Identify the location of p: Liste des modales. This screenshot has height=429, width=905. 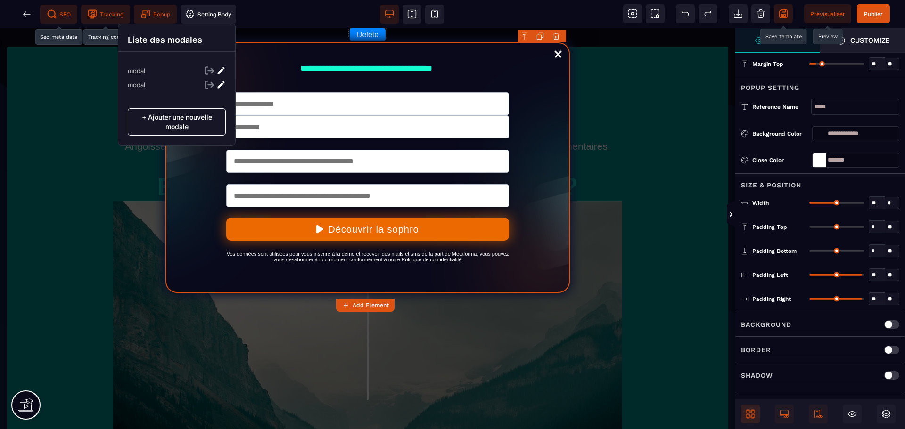
(177, 40).